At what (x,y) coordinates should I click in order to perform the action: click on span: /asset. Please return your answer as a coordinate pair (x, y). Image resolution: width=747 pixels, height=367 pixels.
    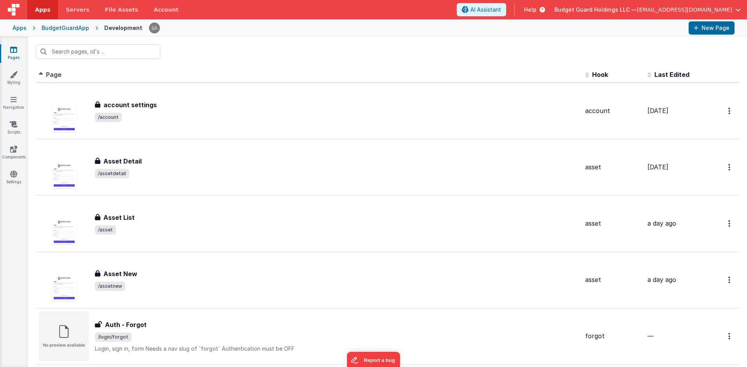
    Looking at the image, I should click on (105, 230).